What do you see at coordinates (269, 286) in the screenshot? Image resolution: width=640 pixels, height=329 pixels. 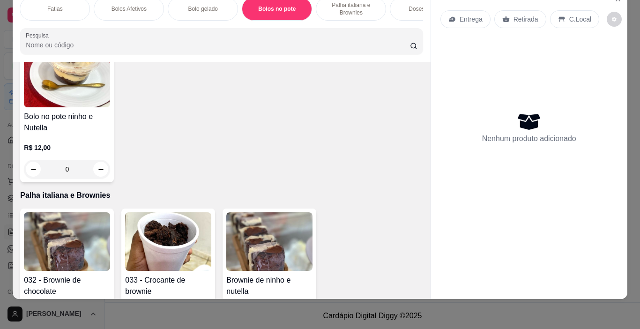 I see `h4: Brownie de ninho e nutella` at bounding box center [269, 286].